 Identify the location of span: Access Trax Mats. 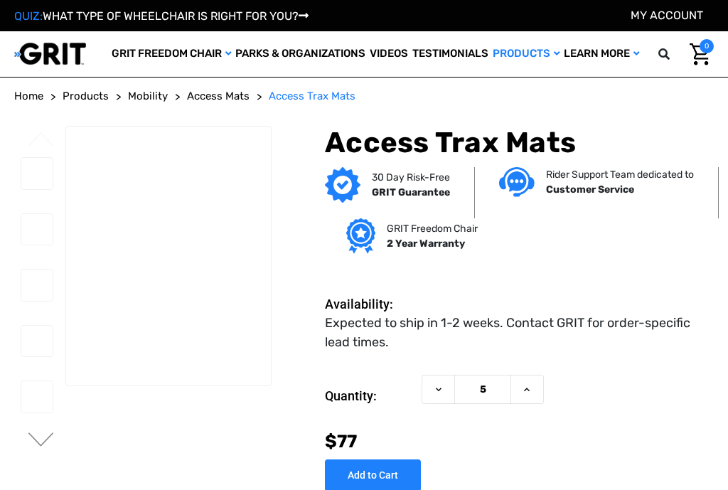
(312, 96).